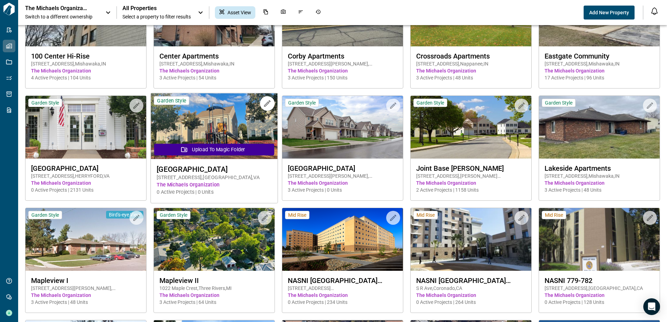  Describe the element at coordinates (157, 17) in the screenshot. I see `span: Select a property to filter results` at that location.